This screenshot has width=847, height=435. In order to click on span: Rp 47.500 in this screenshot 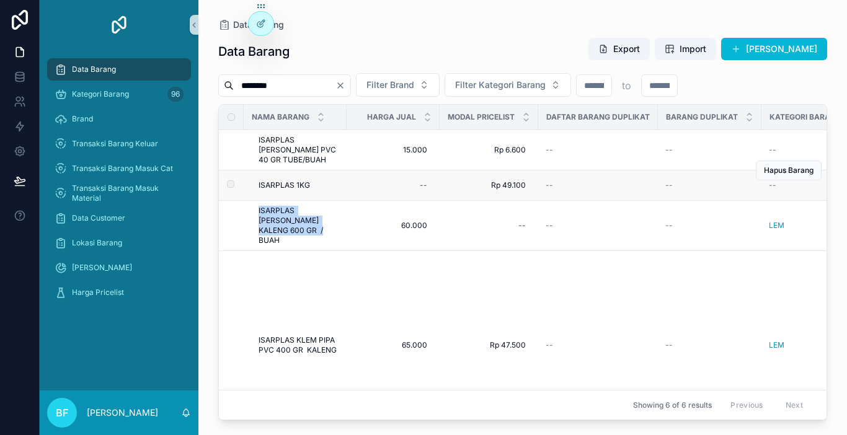, I will do `click(489, 345)`.